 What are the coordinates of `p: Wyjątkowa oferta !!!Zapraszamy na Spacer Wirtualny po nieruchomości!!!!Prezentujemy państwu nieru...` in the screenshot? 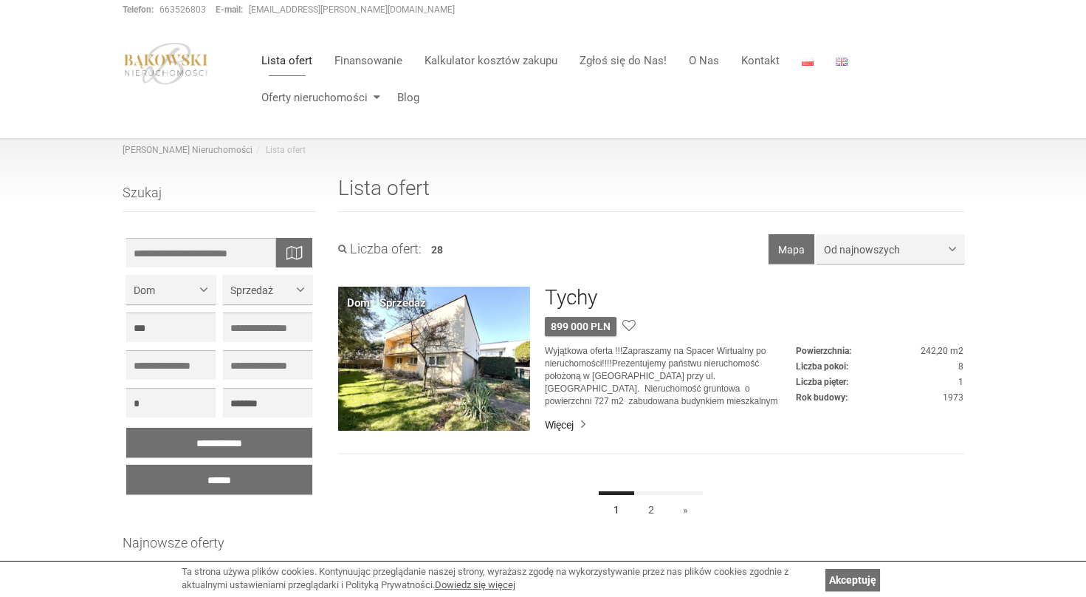 It's located at (670, 377).